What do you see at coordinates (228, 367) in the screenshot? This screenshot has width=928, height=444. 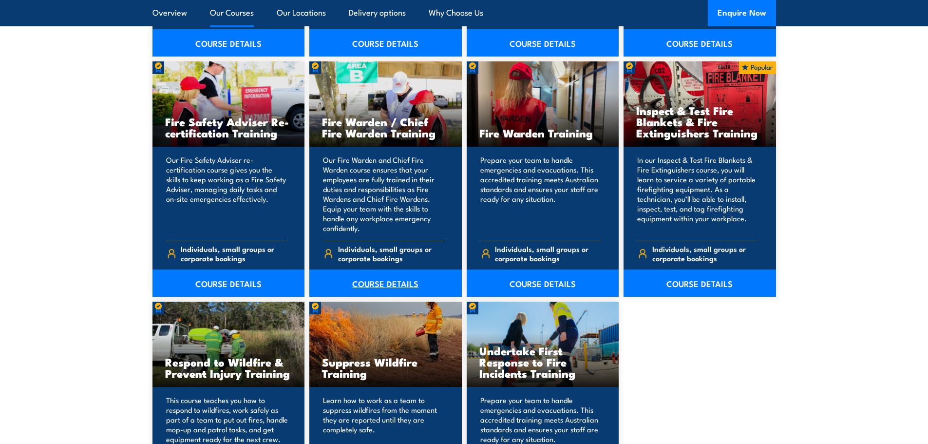 I see `h3: Respond to Wildfire & Prevent Injury Training` at bounding box center [228, 367].